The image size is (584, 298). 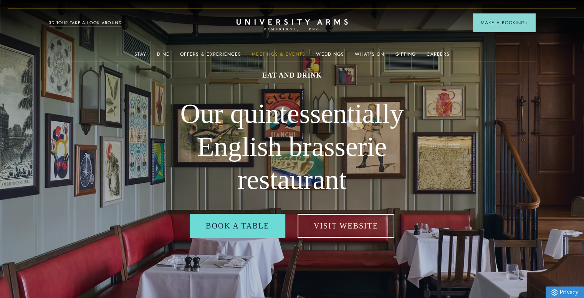 I want to click on h1: Eat and drink, so click(x=292, y=75).